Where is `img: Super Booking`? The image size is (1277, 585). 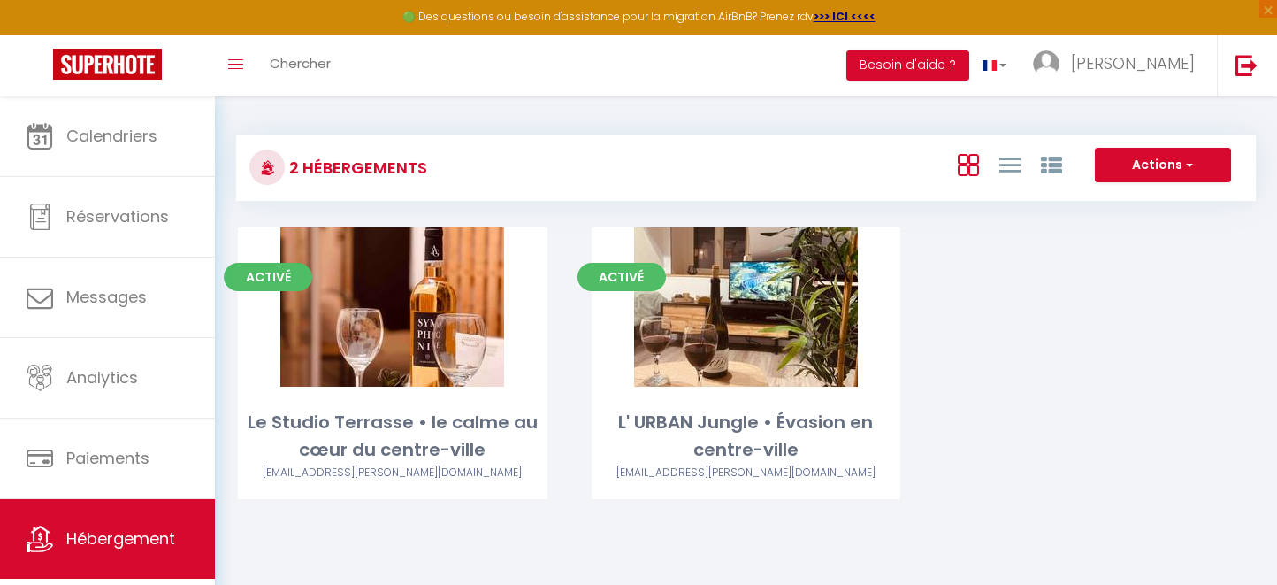
img: Super Booking is located at coordinates (107, 64).